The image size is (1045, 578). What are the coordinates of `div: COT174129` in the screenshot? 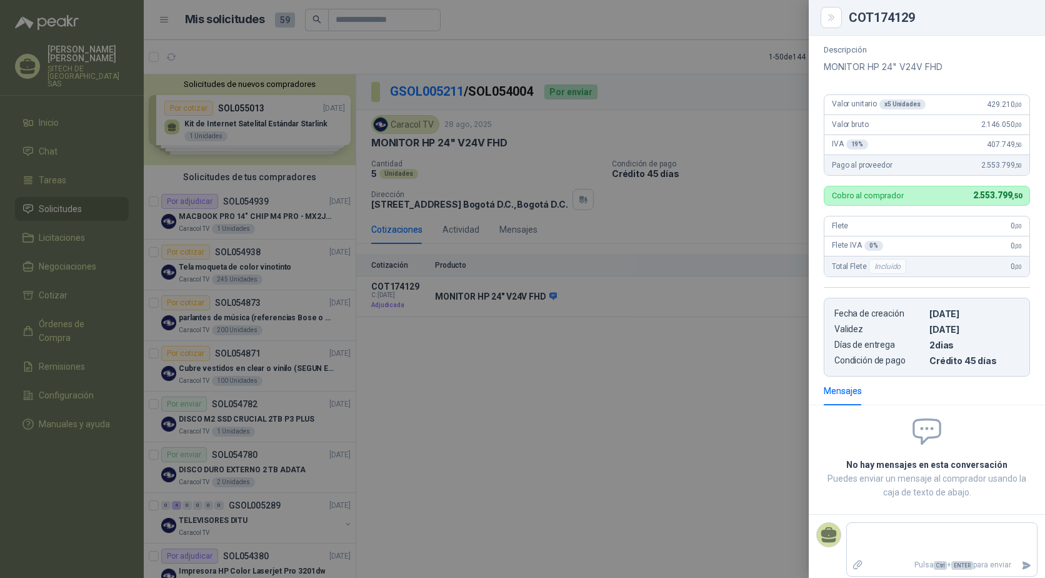 It's located at (940, 18).